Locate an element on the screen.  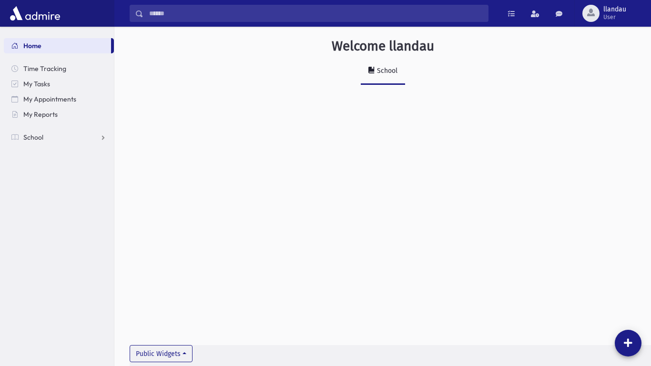
button: Public Widgets is located at coordinates (161, 354).